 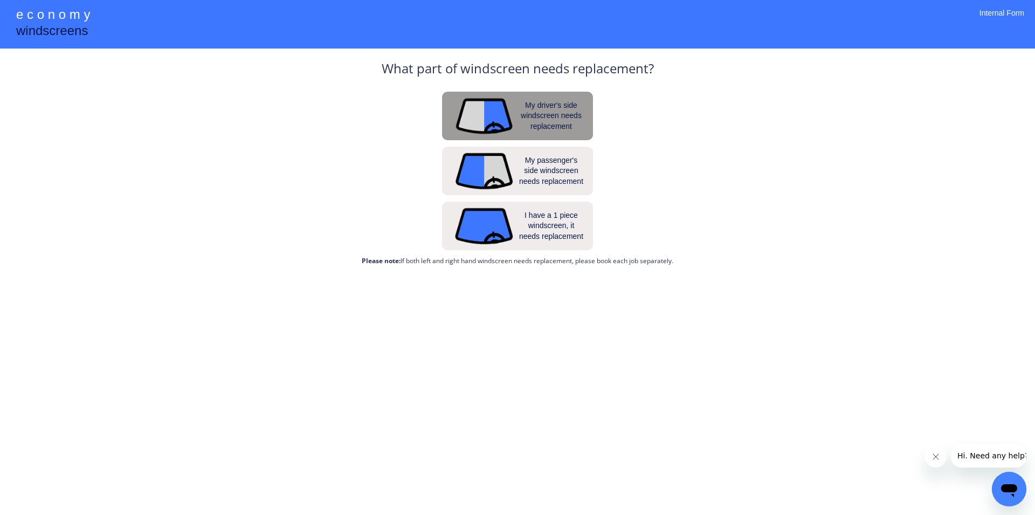 What do you see at coordinates (552, 226) in the screenshot?
I see `div: I have a 1 piece windscreen, it needs replacement` at bounding box center [552, 226].